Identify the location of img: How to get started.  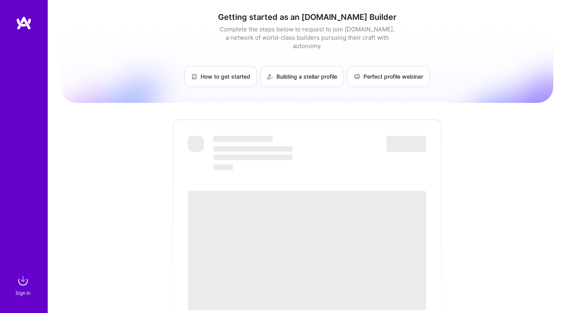
(194, 77).